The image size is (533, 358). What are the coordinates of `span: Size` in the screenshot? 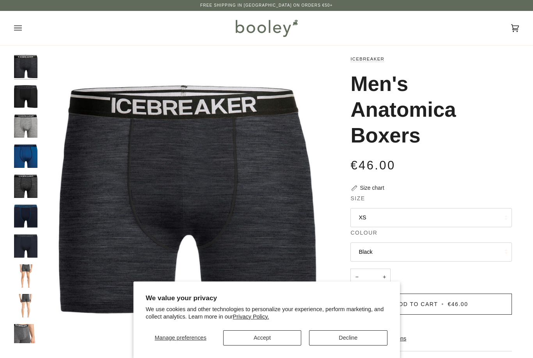 It's located at (358, 198).